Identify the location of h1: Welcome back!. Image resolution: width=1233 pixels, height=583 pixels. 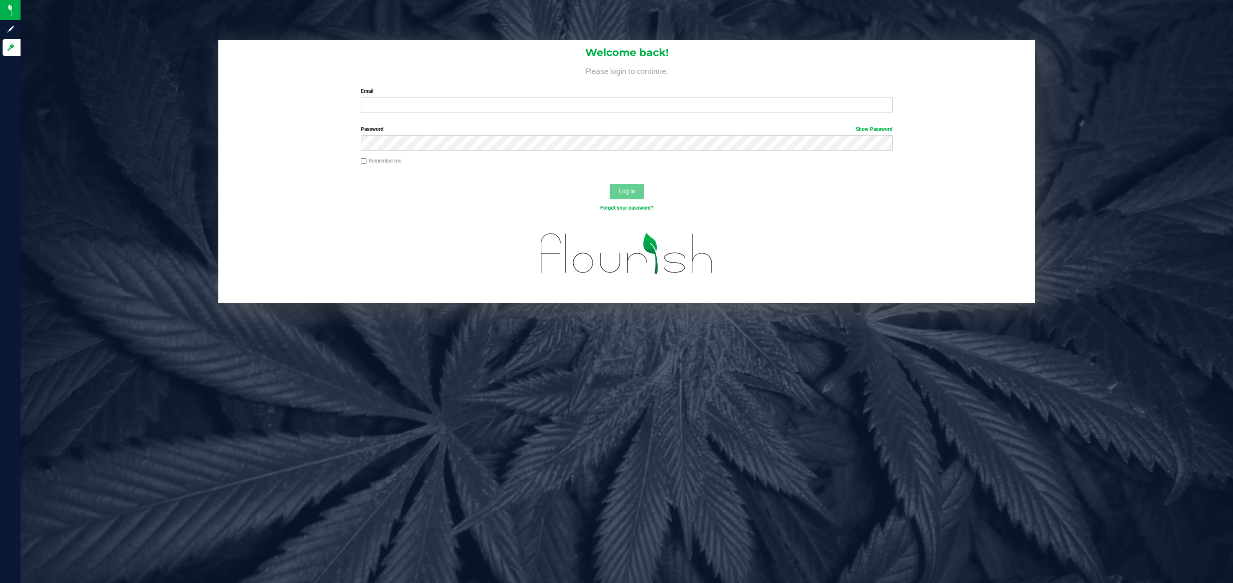
(627, 53).